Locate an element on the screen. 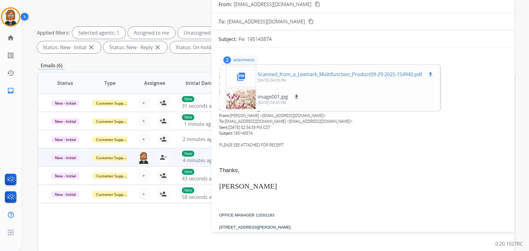 The image size is (529, 251). div: 19514387A is located at coordinates (363, 134).